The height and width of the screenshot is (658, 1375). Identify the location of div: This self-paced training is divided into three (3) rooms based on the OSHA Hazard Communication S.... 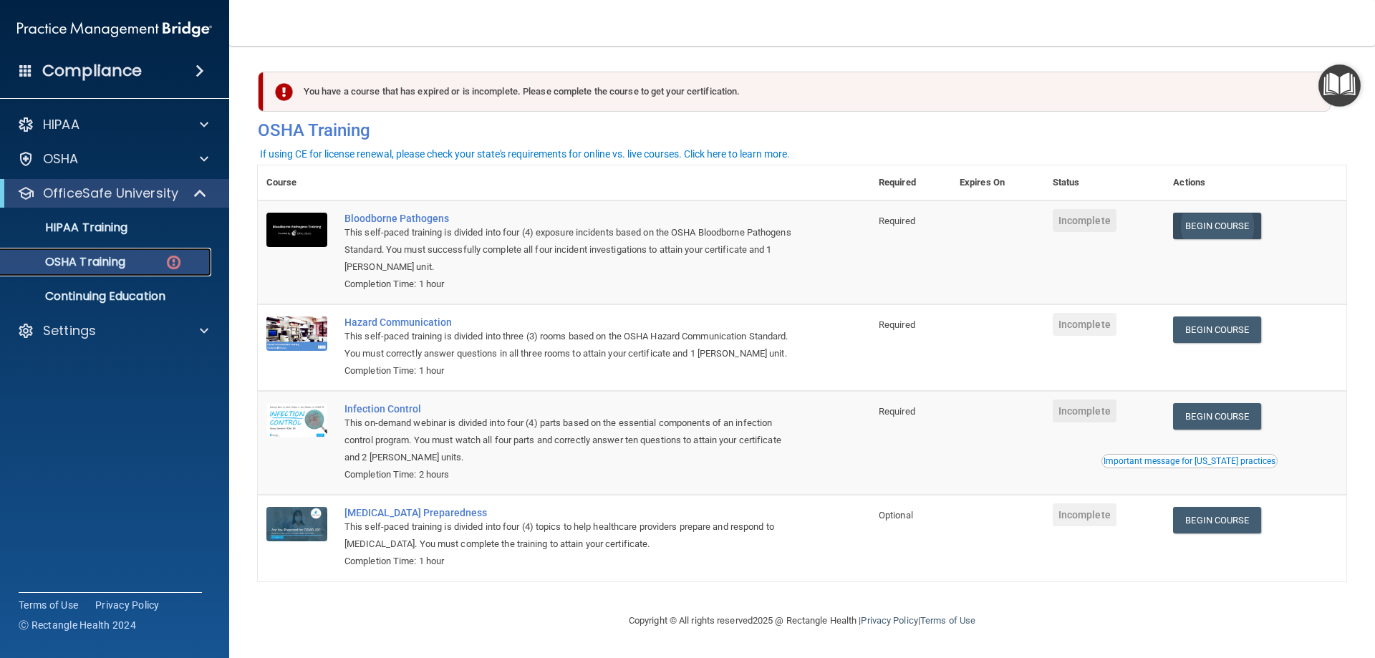
(572, 345).